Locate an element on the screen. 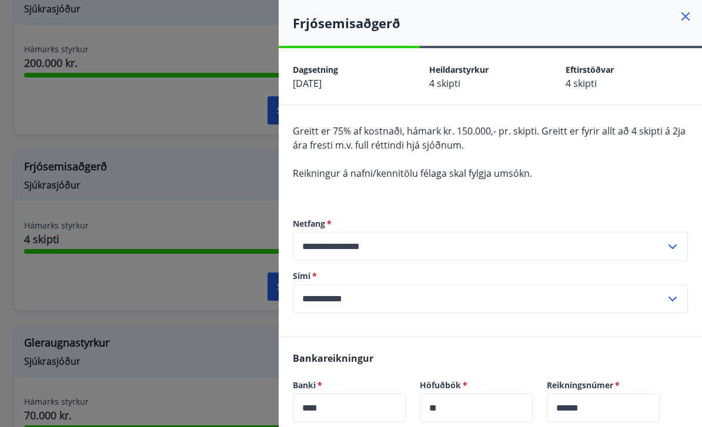 This screenshot has height=427, width=702. span: Reikningur á nafni/kennitölu félaga skal fylgja umsókn. is located at coordinates (412, 173).